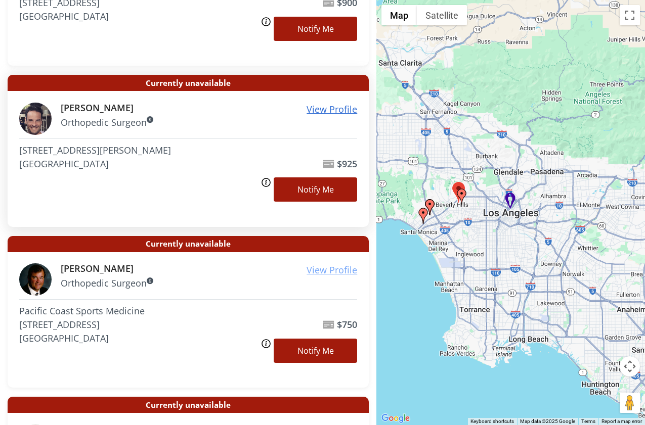 This screenshot has width=645, height=425. Describe the element at coordinates (547, 421) in the screenshot. I see `span: Map data ©2025 Google` at that location.